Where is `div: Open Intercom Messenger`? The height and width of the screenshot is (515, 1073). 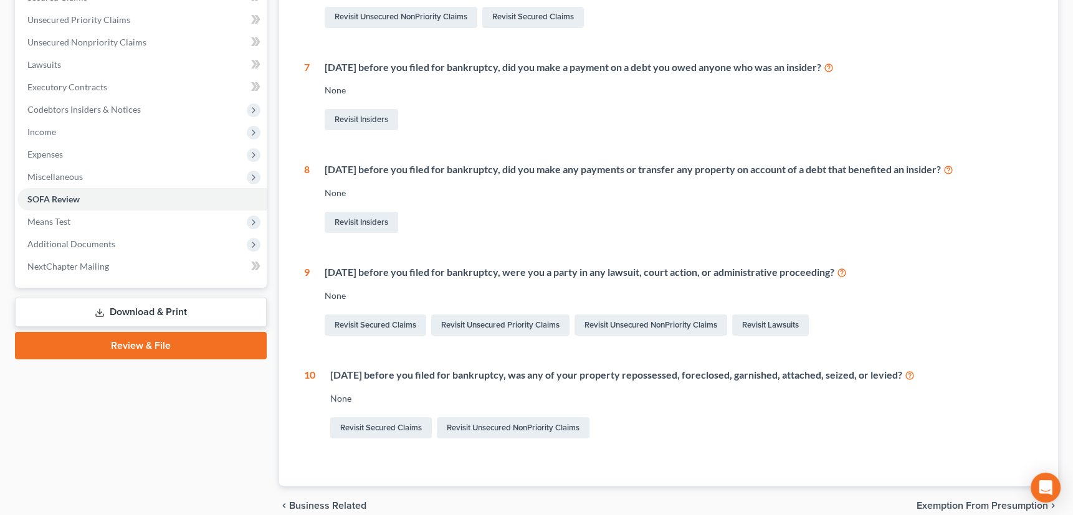 div: Open Intercom Messenger is located at coordinates (1046, 488).